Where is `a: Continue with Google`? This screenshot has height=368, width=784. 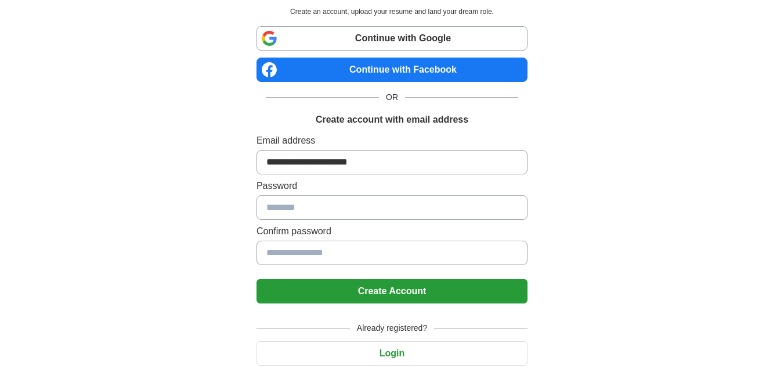
a: Continue with Google is located at coordinates (392, 38).